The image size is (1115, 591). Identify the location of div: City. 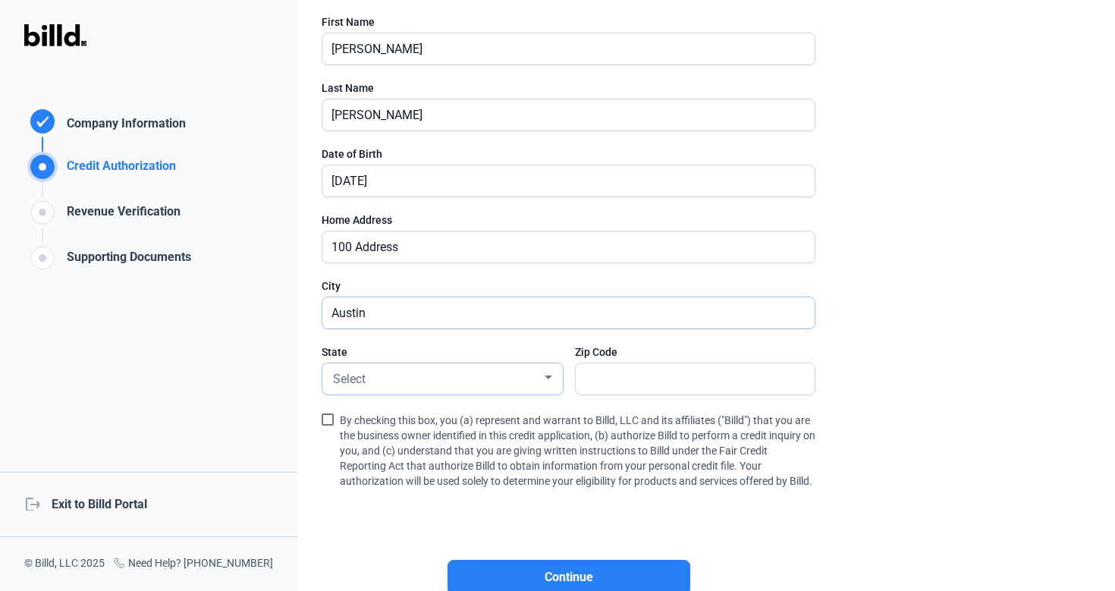
(568, 286).